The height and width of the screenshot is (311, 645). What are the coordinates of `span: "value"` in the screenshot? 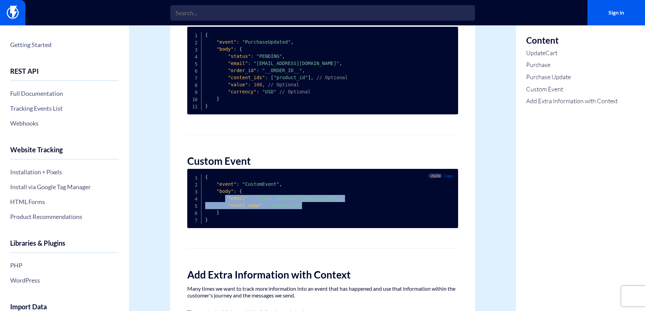 It's located at (238, 85).